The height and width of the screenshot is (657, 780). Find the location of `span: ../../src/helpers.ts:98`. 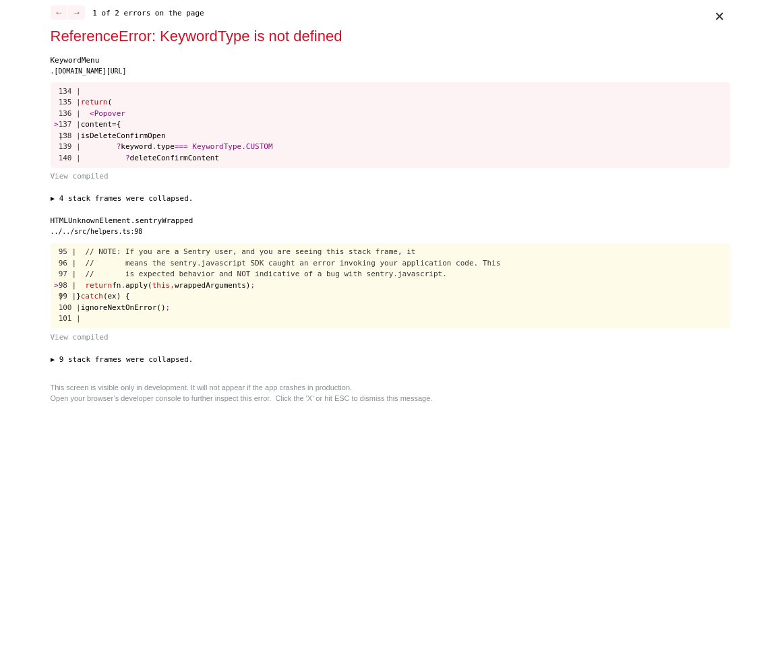

span: ../../src/helpers.ts:98 is located at coordinates (96, 231).